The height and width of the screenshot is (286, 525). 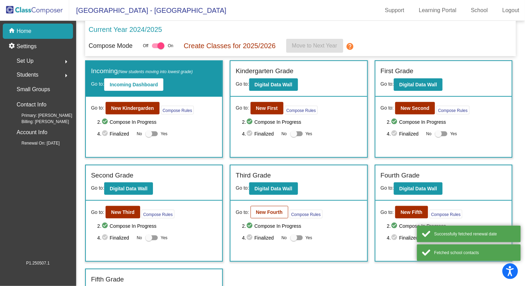 What do you see at coordinates (415, 108) in the screenshot?
I see `b: New Second` at bounding box center [415, 108].